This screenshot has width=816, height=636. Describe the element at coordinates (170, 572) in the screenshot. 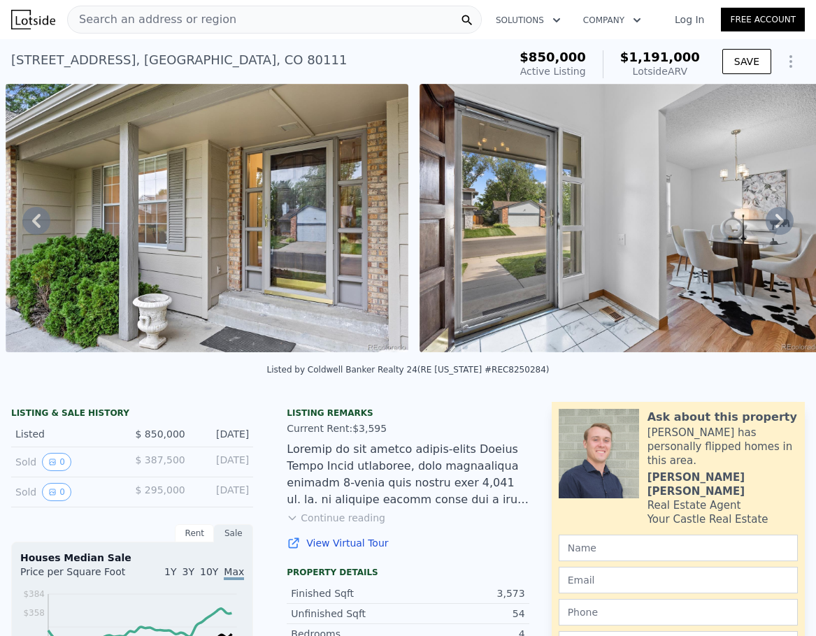

I see `span: 1Y` at that location.